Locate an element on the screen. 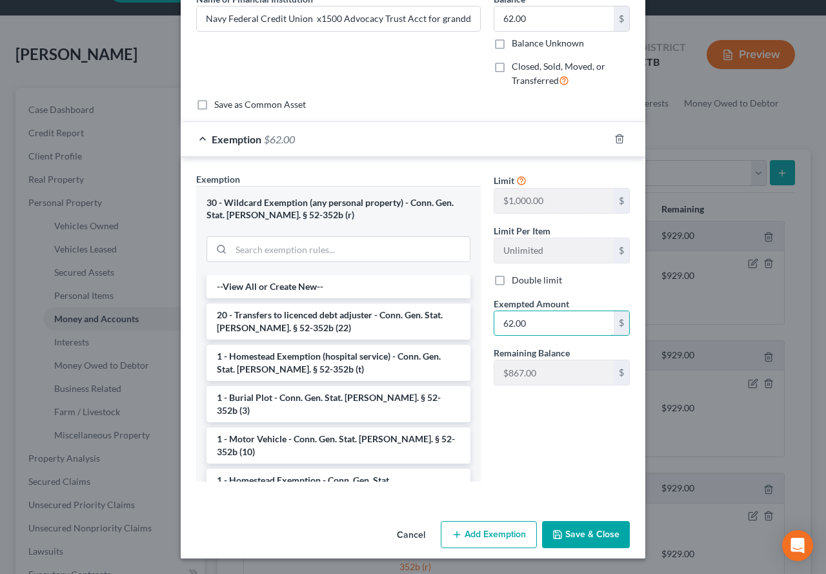 The image size is (826, 574). input: Enter name... is located at coordinates (338, 19).